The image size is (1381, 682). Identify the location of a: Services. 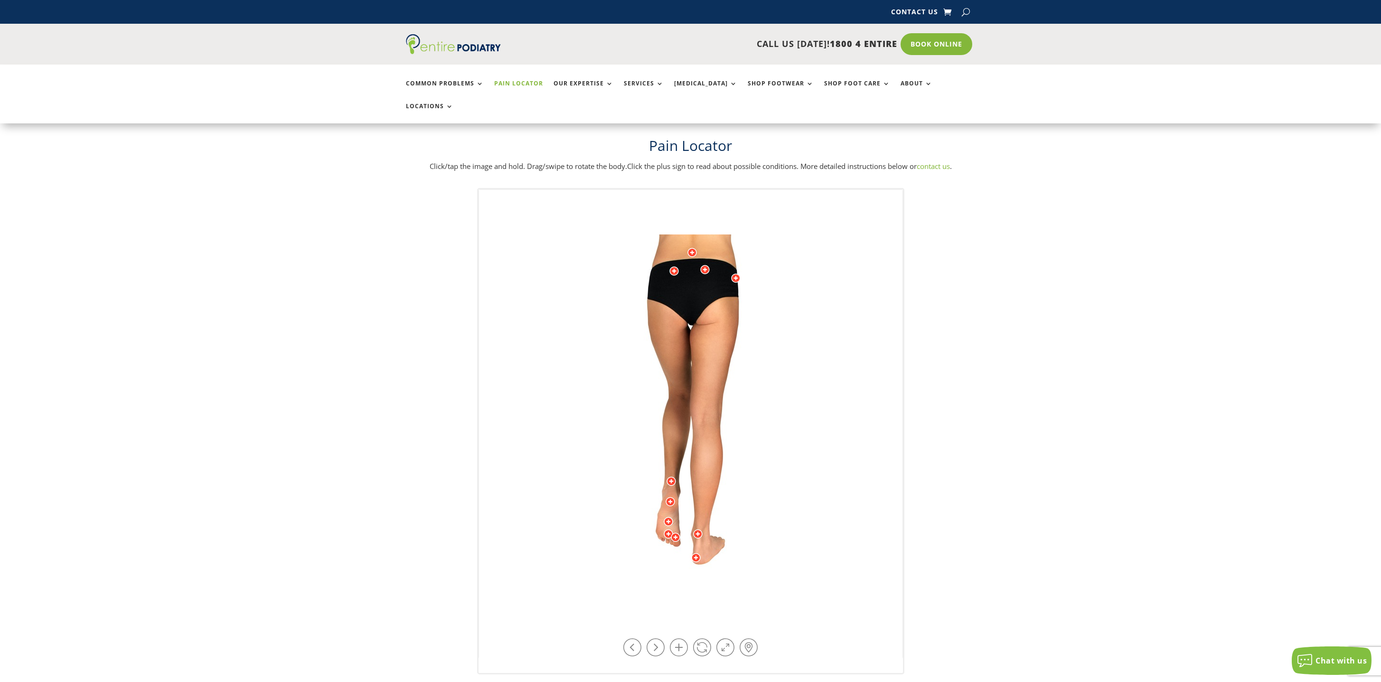
(644, 90).